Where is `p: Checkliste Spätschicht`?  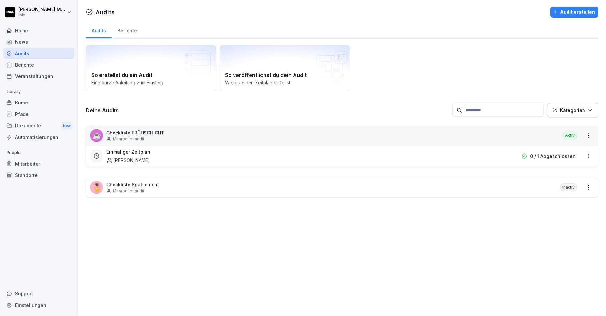
p: Checkliste Spätschicht is located at coordinates (133, 184).